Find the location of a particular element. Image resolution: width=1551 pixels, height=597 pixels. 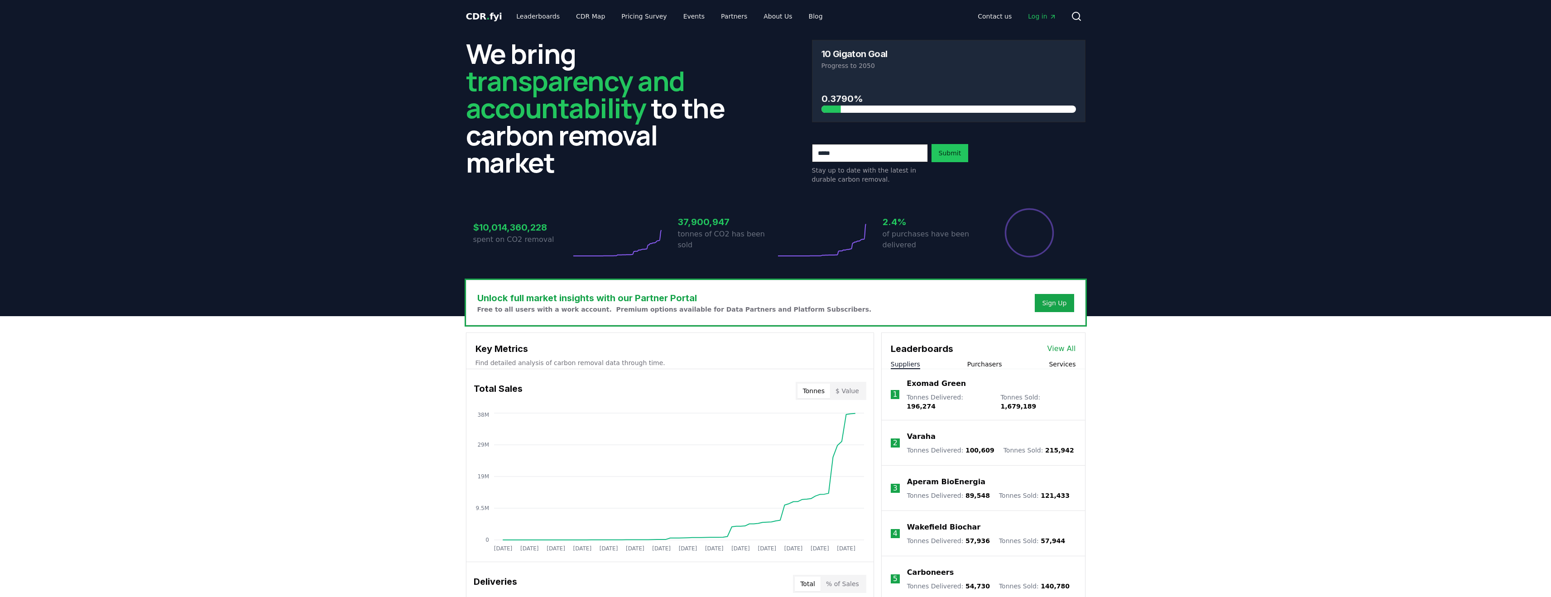

a: Partners is located at coordinates (734, 16).